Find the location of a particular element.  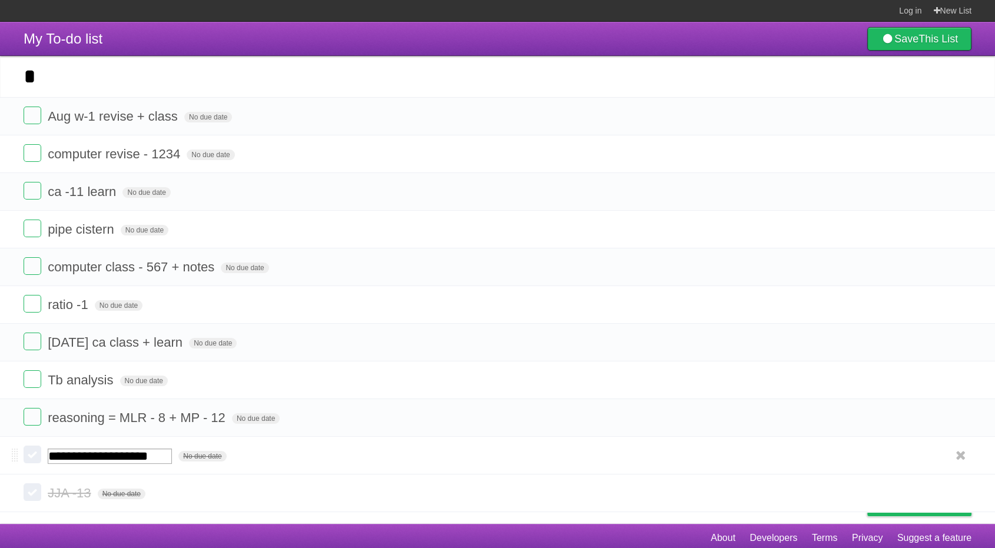

span: pipe cistern is located at coordinates (82, 229).